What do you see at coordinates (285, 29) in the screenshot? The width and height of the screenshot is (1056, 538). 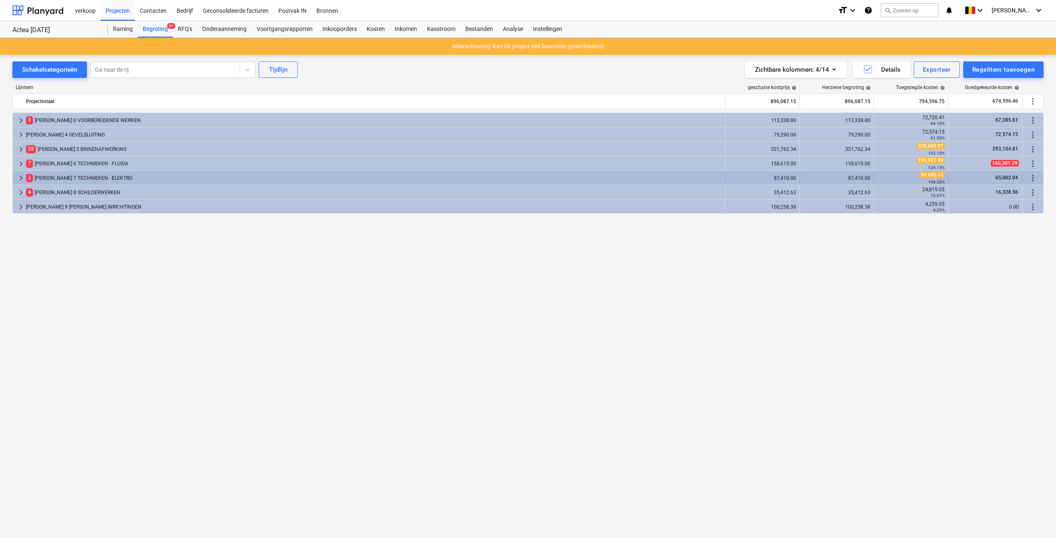 I see `a: Voortgangsrapporten` at bounding box center [285, 29].